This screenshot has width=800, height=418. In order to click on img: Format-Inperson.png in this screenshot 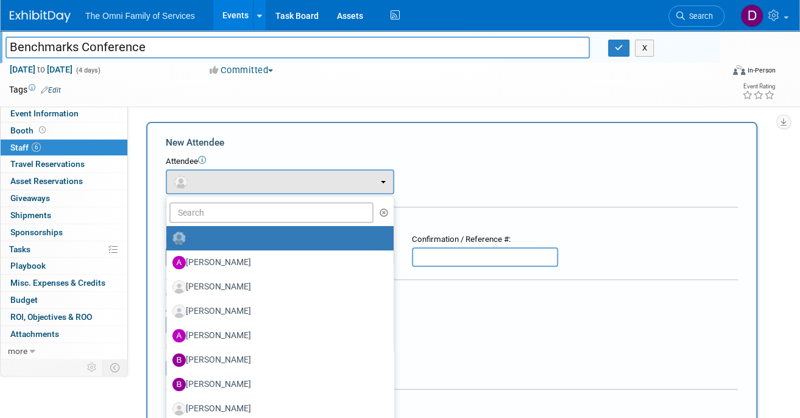, I will do `click(739, 70)`.